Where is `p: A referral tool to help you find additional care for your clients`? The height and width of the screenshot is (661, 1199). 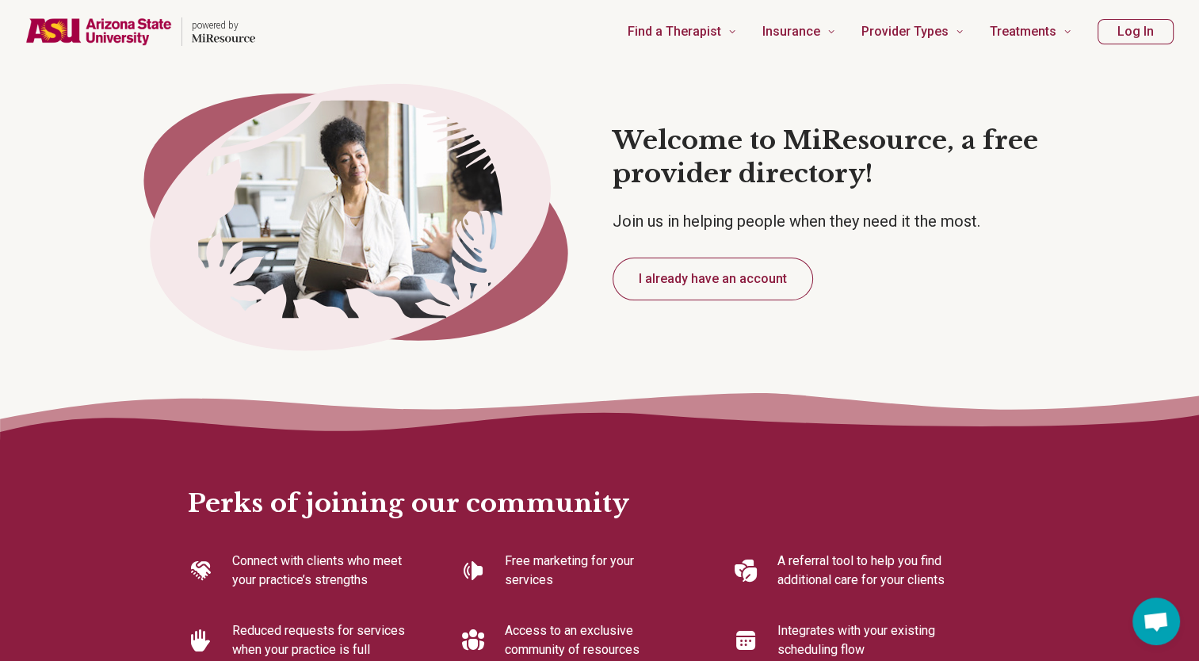
p: A referral tool to help you find additional care for your clients is located at coordinates (866, 571).